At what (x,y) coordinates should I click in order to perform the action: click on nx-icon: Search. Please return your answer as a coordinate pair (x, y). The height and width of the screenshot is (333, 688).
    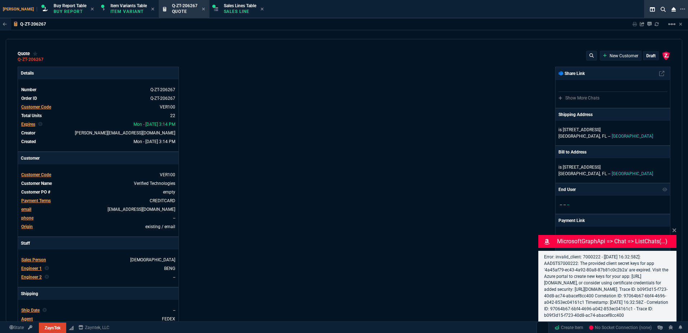
    Looking at the image, I should click on (664, 9).